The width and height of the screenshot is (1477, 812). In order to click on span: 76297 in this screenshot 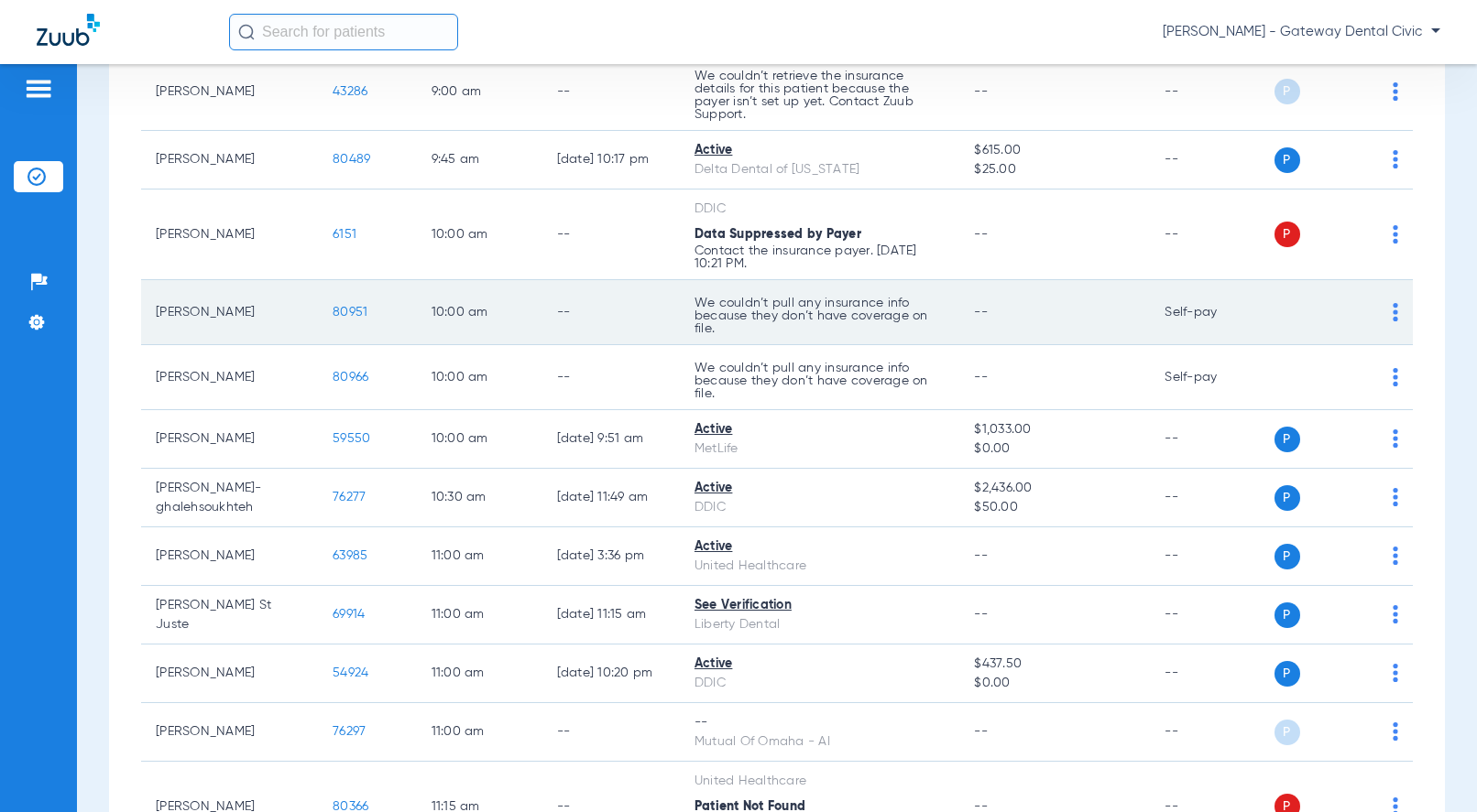, I will do `click(349, 731)`.